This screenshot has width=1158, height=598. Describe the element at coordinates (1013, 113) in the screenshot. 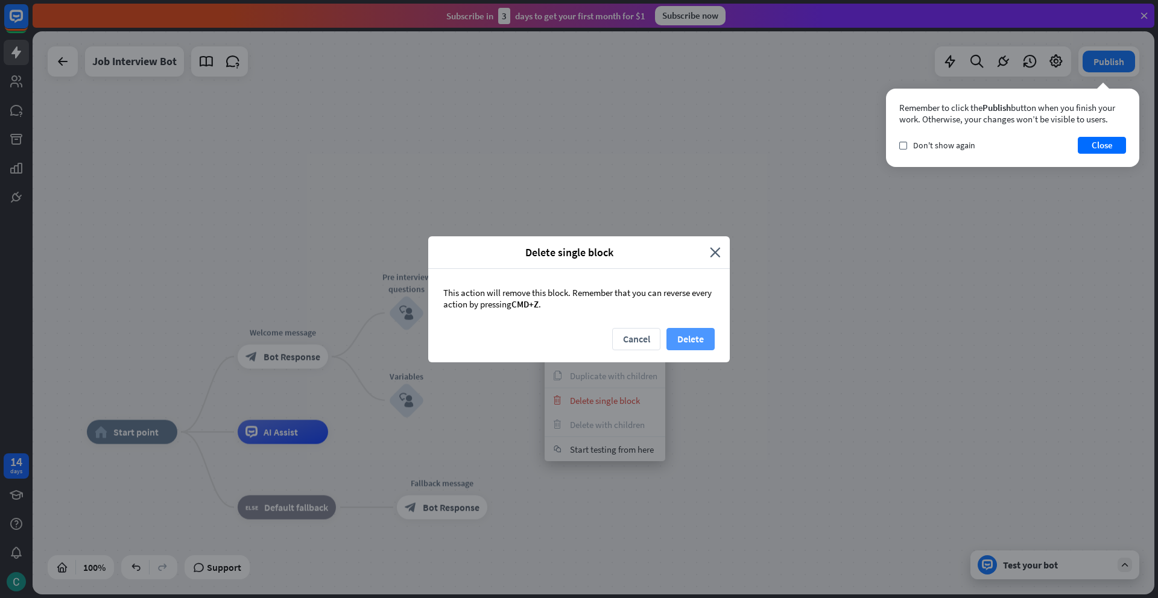

I see `div: Remember to click the button when you finish your work. Otherwise, your changes won’t be visible ...` at that location.